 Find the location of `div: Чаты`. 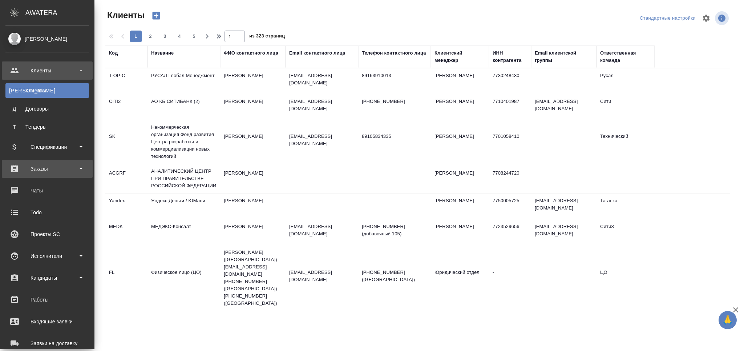

div: Чаты is located at coordinates (47, 190).